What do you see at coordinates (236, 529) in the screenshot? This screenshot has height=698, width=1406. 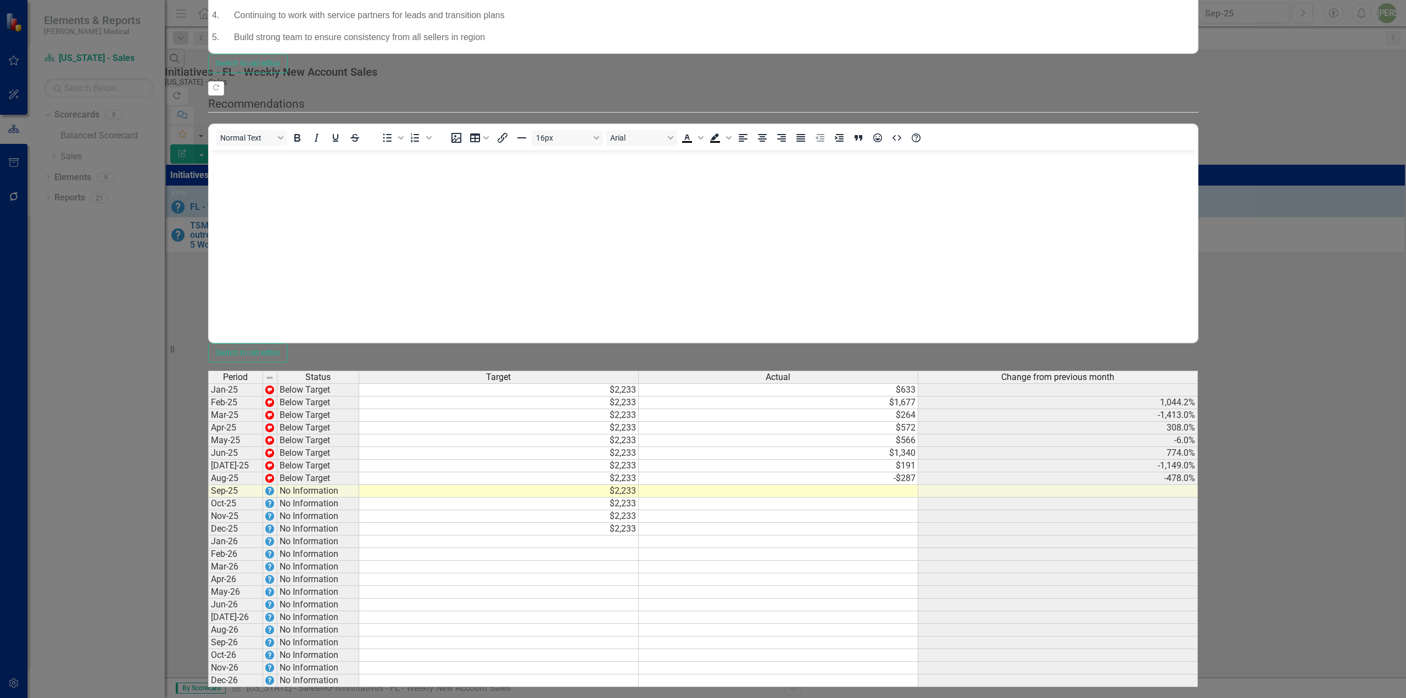 I see `td: Dec-25` at bounding box center [236, 529].